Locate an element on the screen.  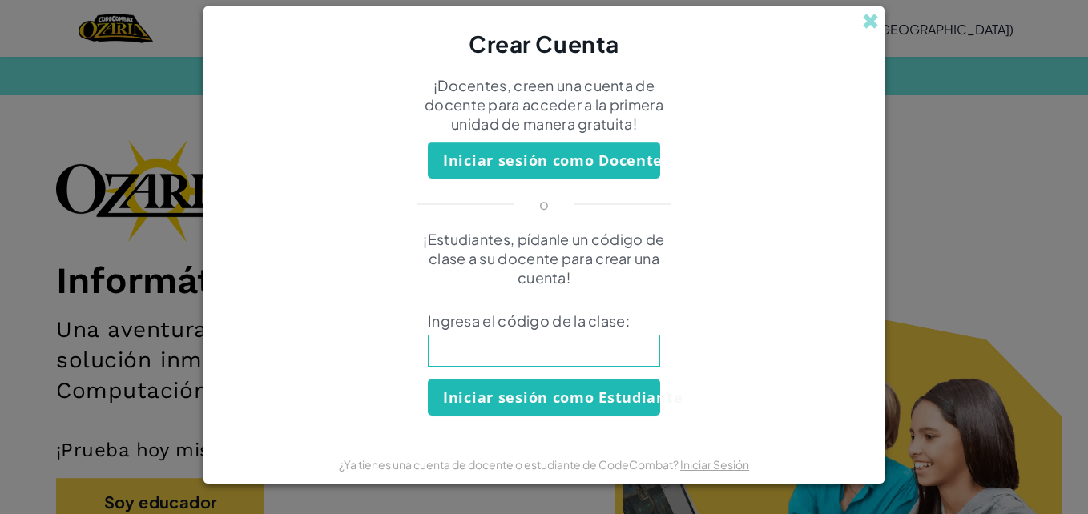
button: Iniciar sesión como Estudiante is located at coordinates (544, 397).